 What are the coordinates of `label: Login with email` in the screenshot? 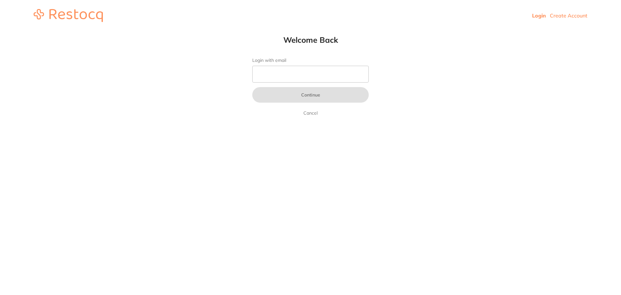 It's located at (311, 60).